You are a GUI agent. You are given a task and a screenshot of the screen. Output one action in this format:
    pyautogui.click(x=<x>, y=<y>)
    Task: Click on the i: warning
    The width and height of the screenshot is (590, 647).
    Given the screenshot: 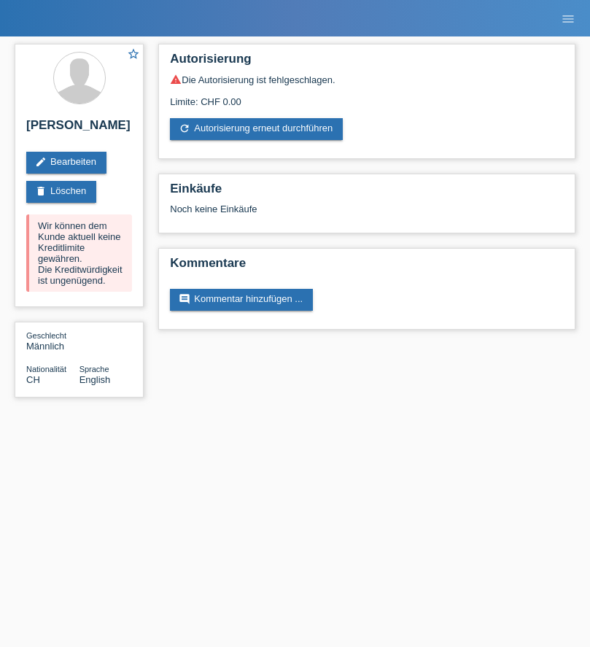 What is the action you would take?
    pyautogui.click(x=176, y=79)
    